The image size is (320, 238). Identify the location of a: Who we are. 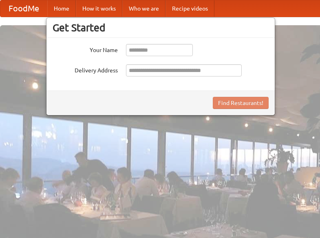
(144, 9).